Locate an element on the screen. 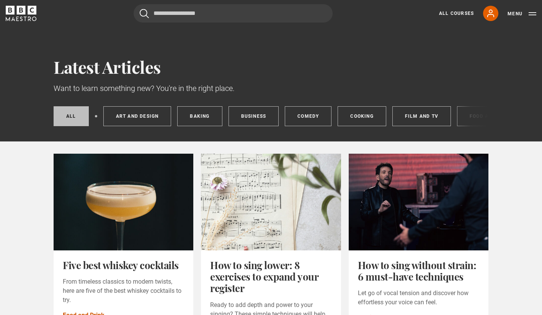 This screenshot has width=542, height=315. button: Submit the search query is located at coordinates (144, 13).